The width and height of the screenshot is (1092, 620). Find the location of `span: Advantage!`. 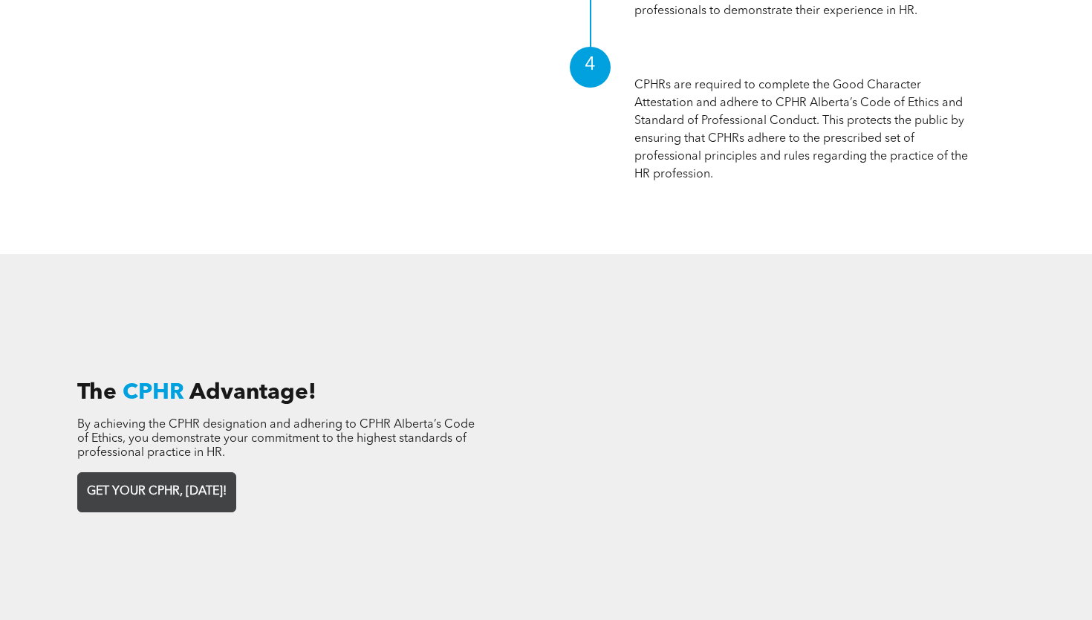

span: Advantage! is located at coordinates (253, 393).